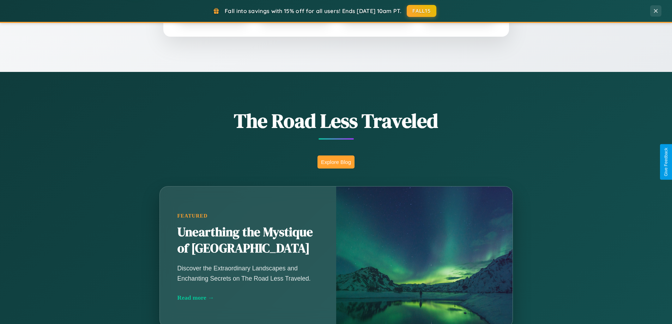 The height and width of the screenshot is (324, 672). What do you see at coordinates (248, 298) in the screenshot?
I see `div: Read more →` at bounding box center [248, 298].